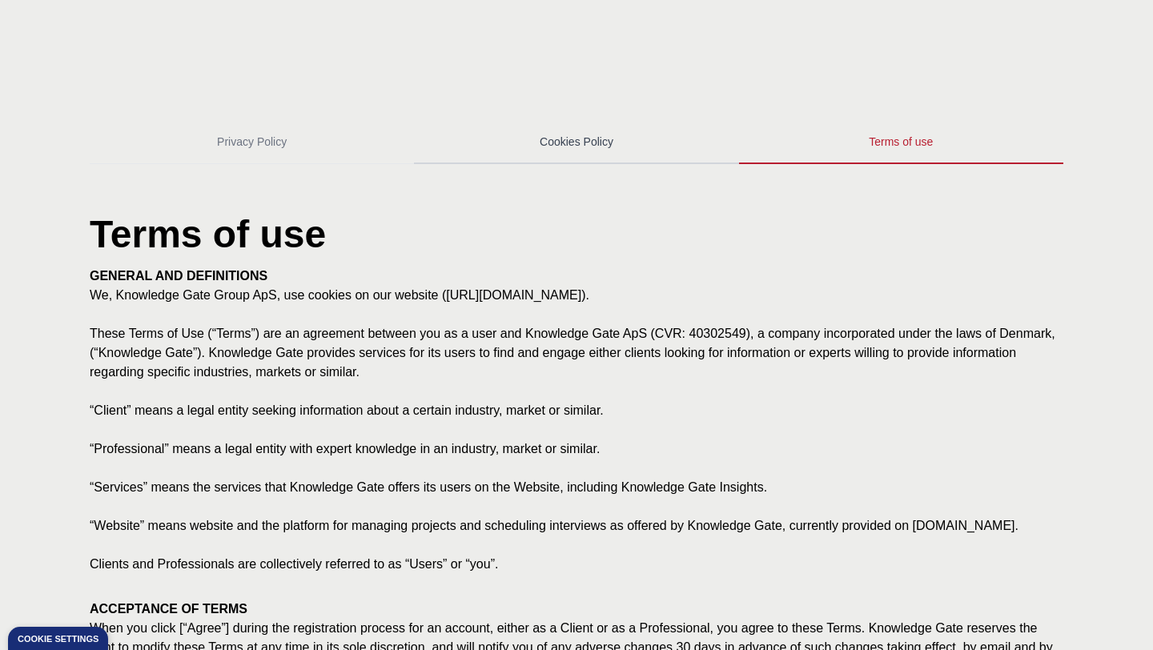 The image size is (1153, 650). What do you see at coordinates (576, 143) in the screenshot?
I see `a: Cookies Policy` at bounding box center [576, 143].